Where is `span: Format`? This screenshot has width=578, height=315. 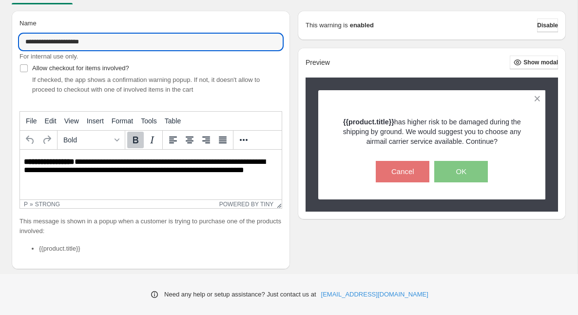 span: Format is located at coordinates (122, 121).